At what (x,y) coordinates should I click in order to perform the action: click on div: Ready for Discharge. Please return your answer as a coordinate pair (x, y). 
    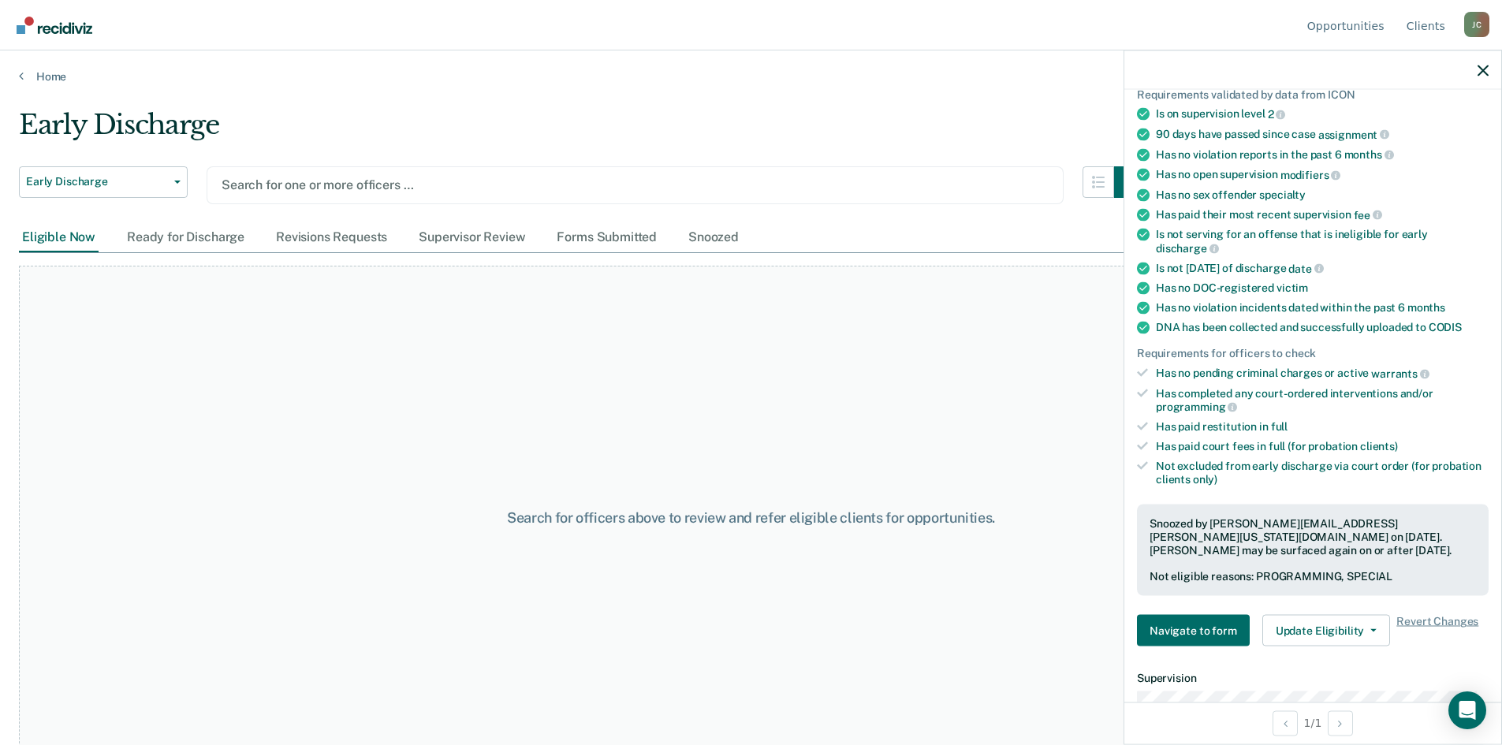
    Looking at the image, I should click on (185, 237).